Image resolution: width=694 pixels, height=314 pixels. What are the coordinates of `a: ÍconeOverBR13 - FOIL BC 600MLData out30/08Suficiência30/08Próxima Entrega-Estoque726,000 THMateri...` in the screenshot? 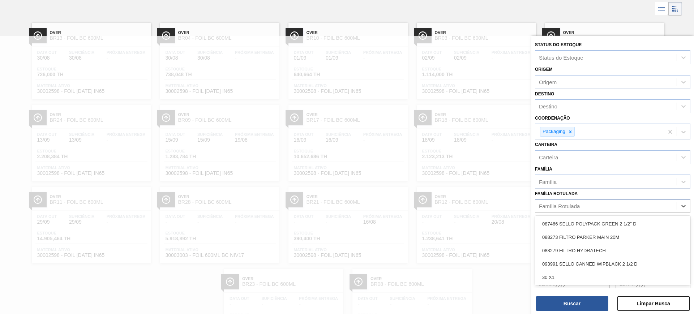 It's located at (90, 58).